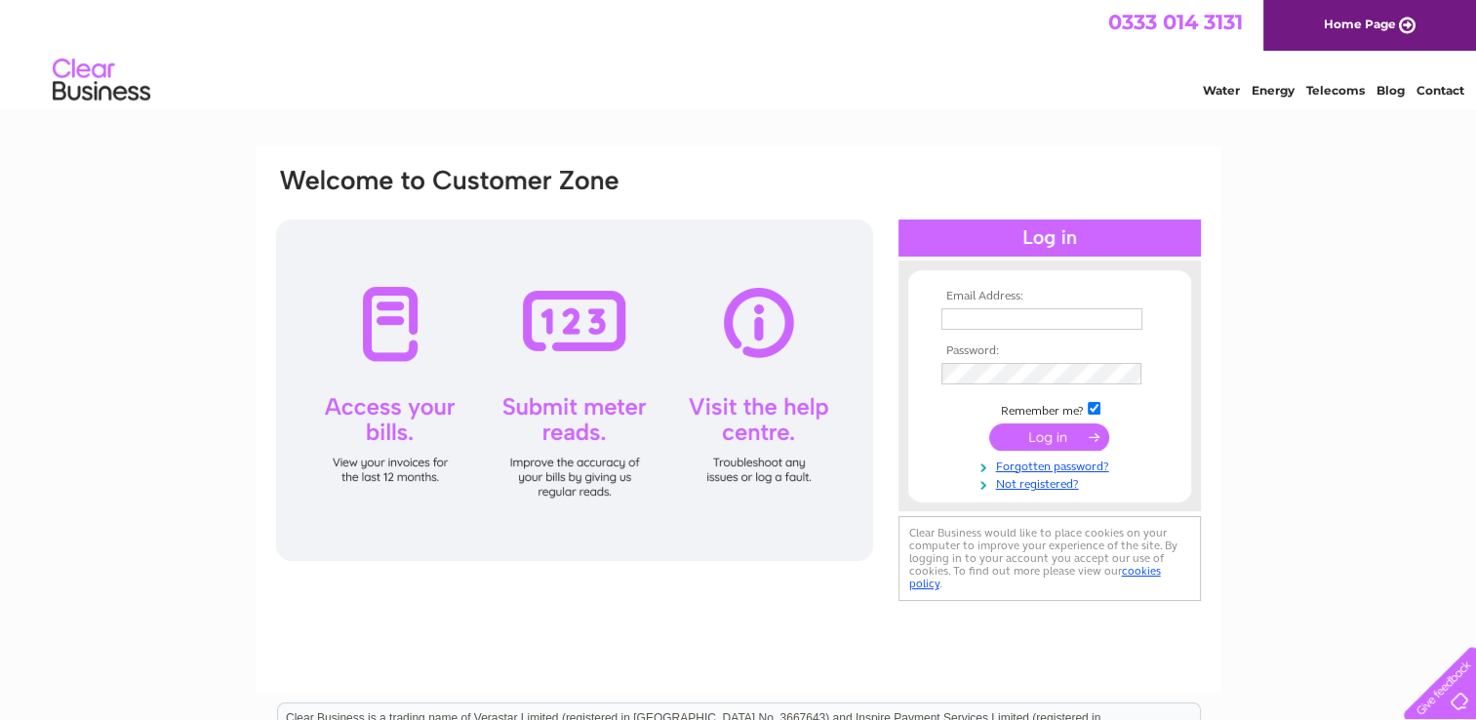 Image resolution: width=1476 pixels, height=720 pixels. I want to click on th: Password:, so click(1050, 351).